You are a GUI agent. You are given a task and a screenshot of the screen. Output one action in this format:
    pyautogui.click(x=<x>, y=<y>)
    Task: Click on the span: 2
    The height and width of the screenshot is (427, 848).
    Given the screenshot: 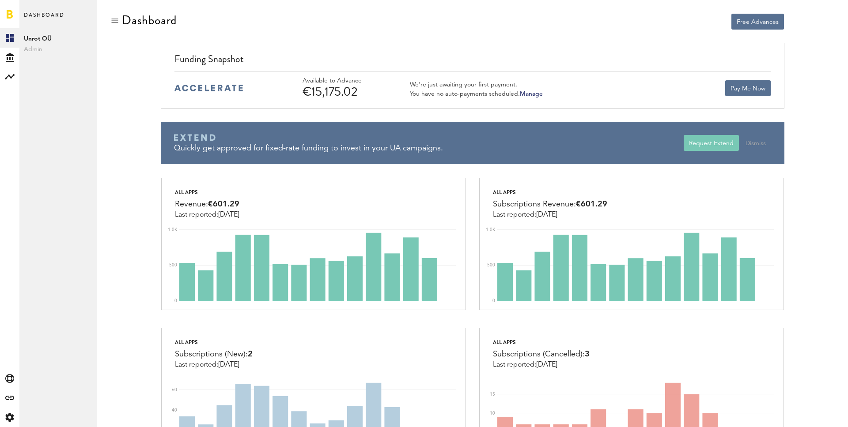 What is the action you would take?
    pyautogui.click(x=250, y=355)
    